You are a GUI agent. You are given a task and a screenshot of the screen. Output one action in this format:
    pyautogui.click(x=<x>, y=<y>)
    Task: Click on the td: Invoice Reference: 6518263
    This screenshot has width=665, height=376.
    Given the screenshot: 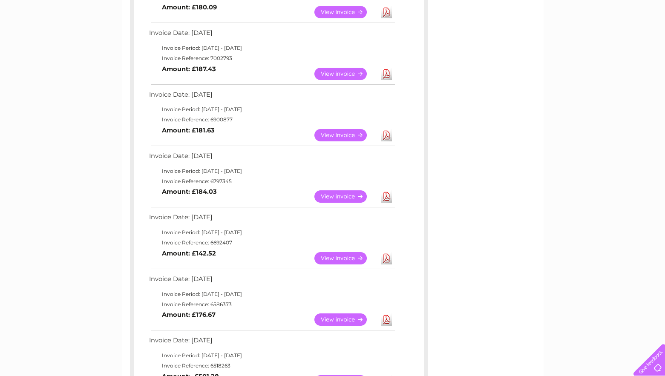 What is the action you would take?
    pyautogui.click(x=271, y=366)
    